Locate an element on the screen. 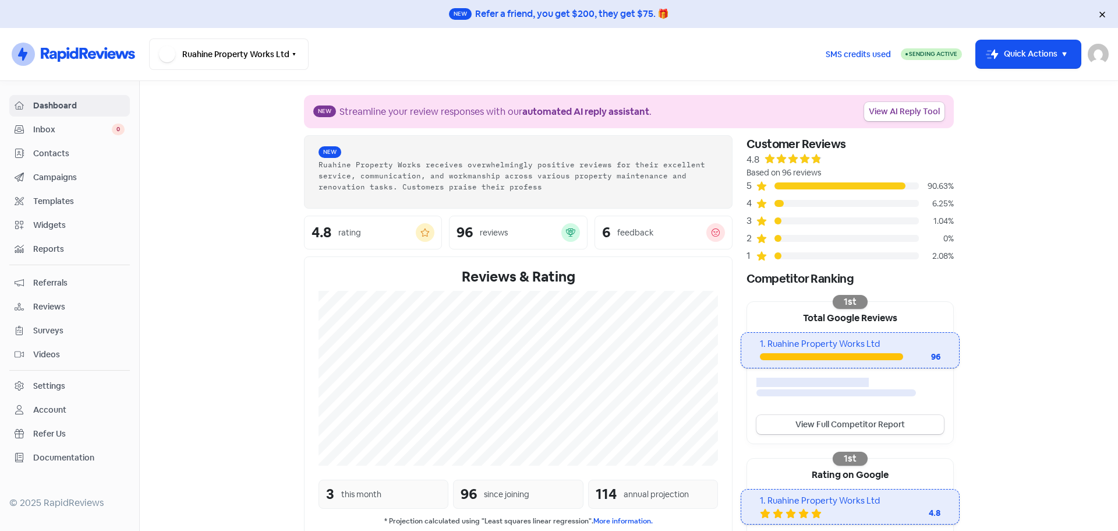  div: Total Google Reviews is located at coordinates (850, 317).